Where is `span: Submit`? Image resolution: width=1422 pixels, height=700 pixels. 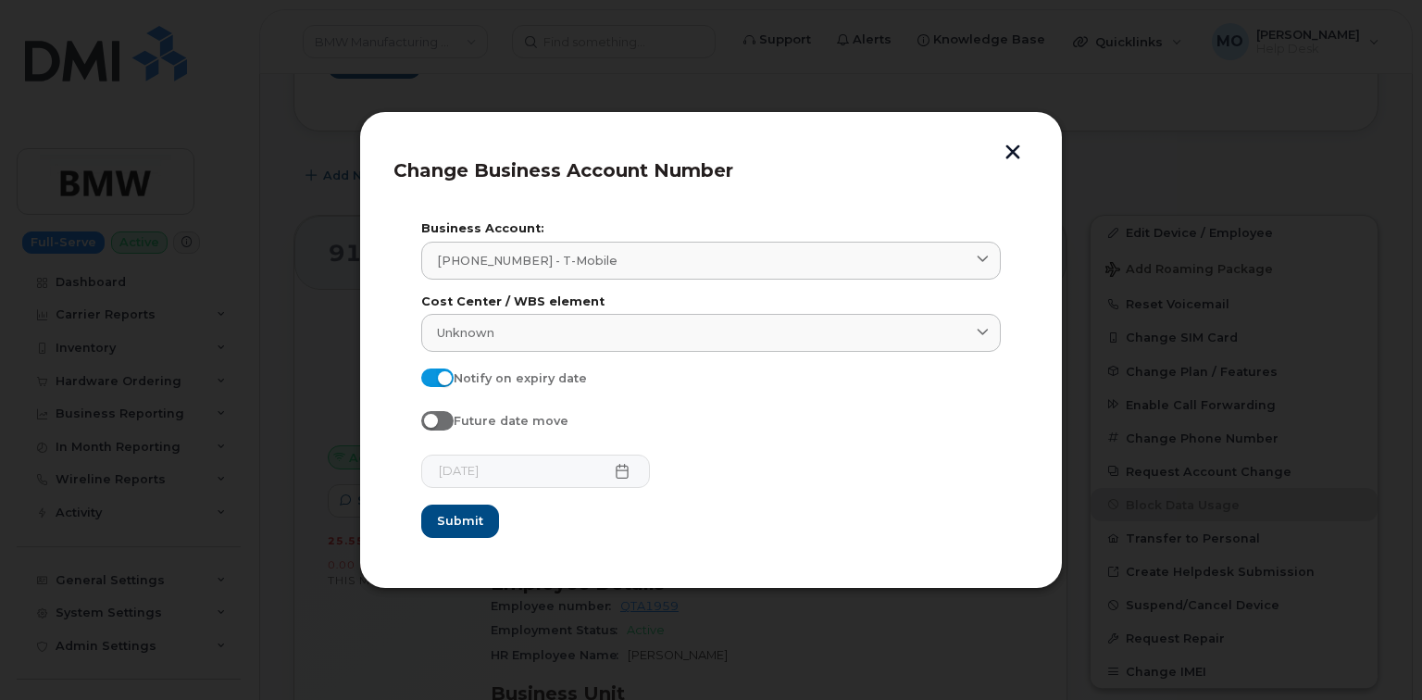 span: Submit is located at coordinates (460, 520).